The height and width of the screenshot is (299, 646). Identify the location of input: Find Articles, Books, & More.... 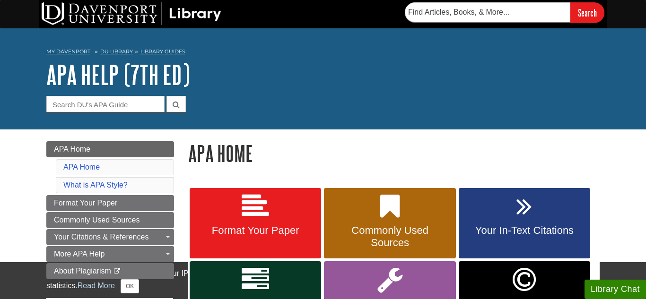
(488, 12).